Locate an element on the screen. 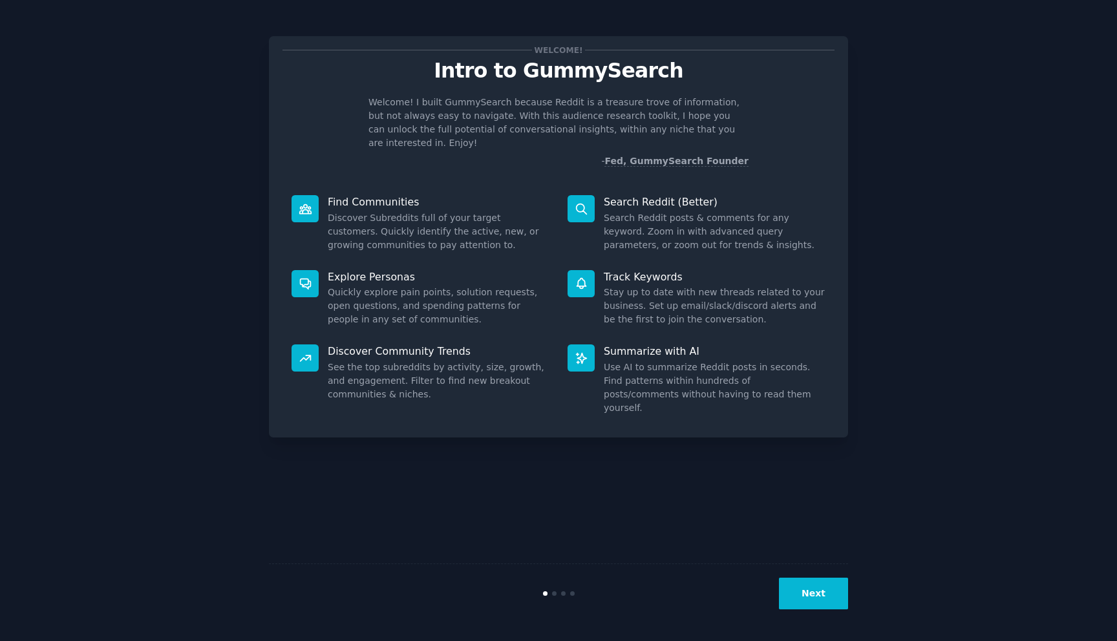 Image resolution: width=1117 pixels, height=641 pixels. p: Search Reddit (Better) is located at coordinates (714, 202).